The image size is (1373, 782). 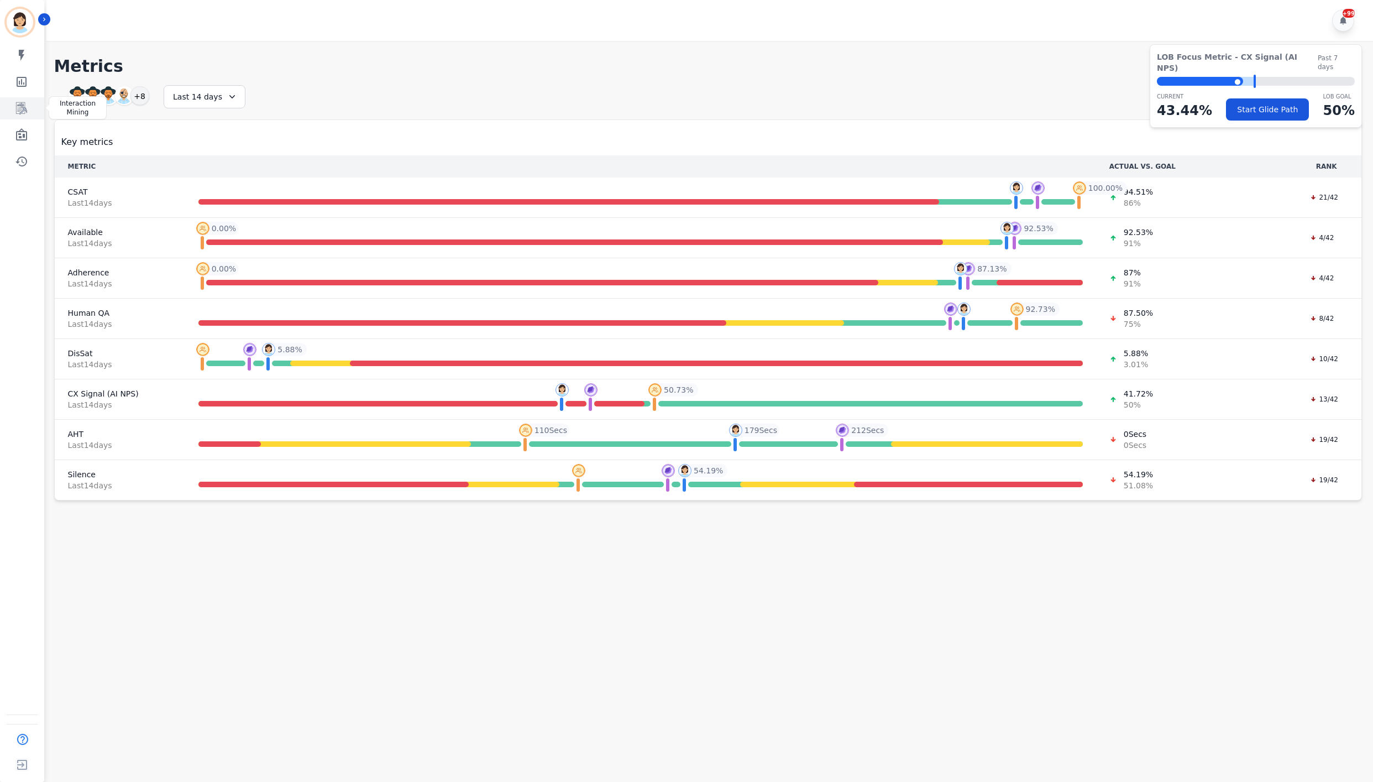 What do you see at coordinates (1336, 62) in the screenshot?
I see `span: Past 7 days` at bounding box center [1336, 62].